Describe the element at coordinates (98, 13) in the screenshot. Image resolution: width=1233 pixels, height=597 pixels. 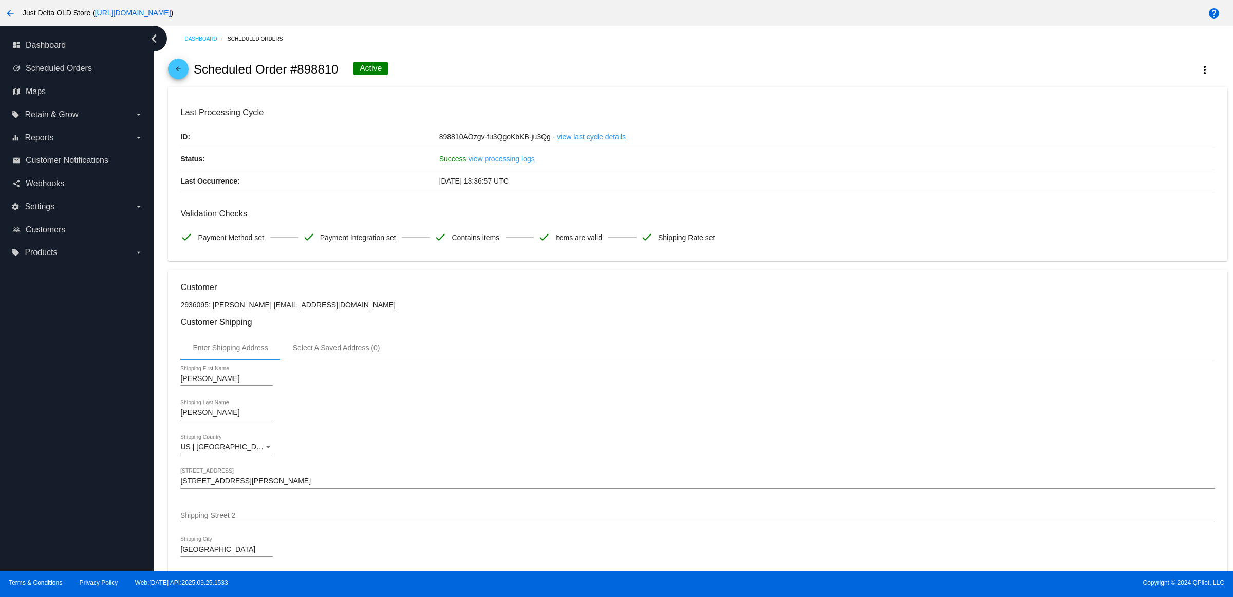
I see `span: Just Delta OLD Store ( )` at that location.